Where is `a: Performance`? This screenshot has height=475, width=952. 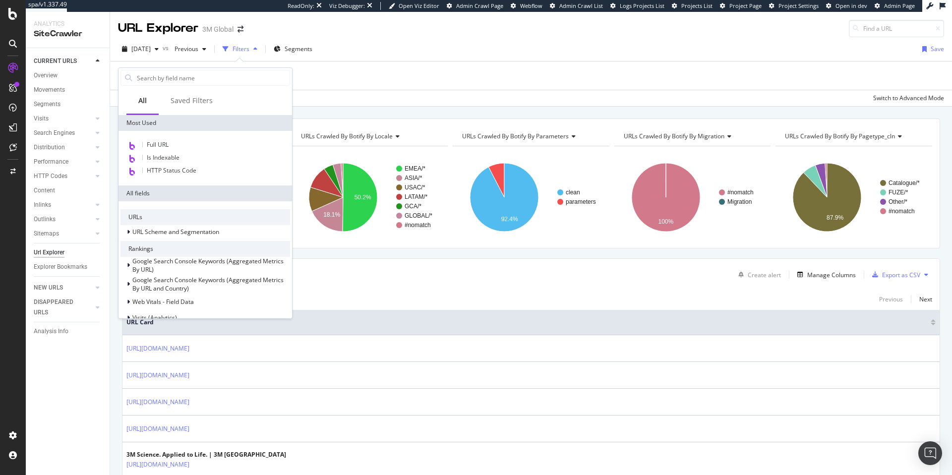
a: Performance is located at coordinates (63, 162).